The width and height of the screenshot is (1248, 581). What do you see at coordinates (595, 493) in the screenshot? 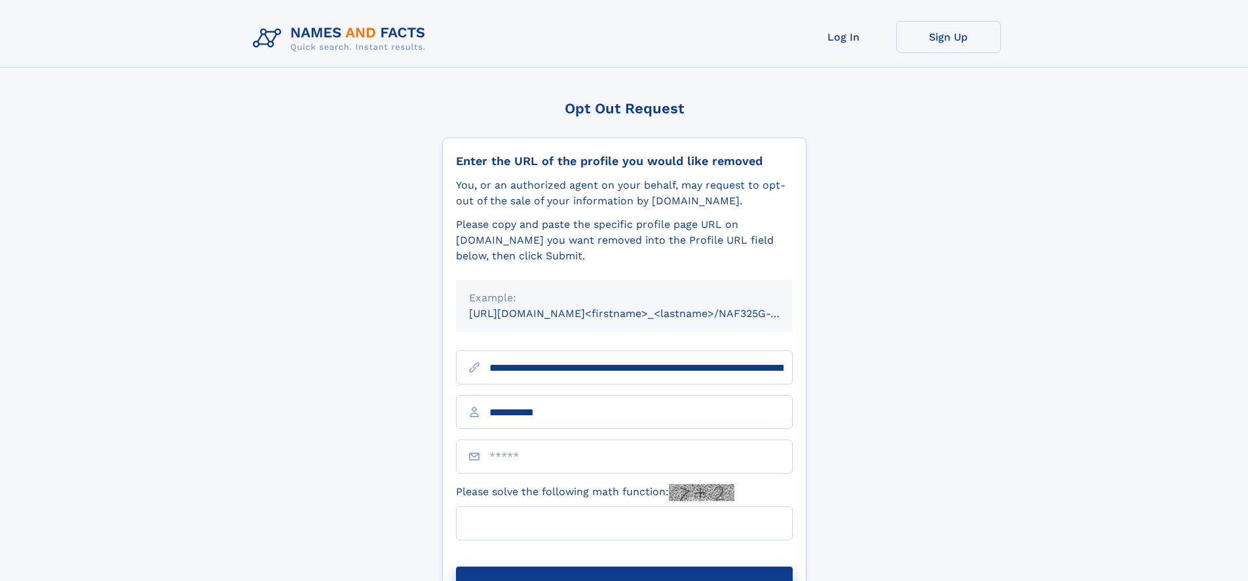
I see `label: Please solve the following math function:` at bounding box center [595, 493].